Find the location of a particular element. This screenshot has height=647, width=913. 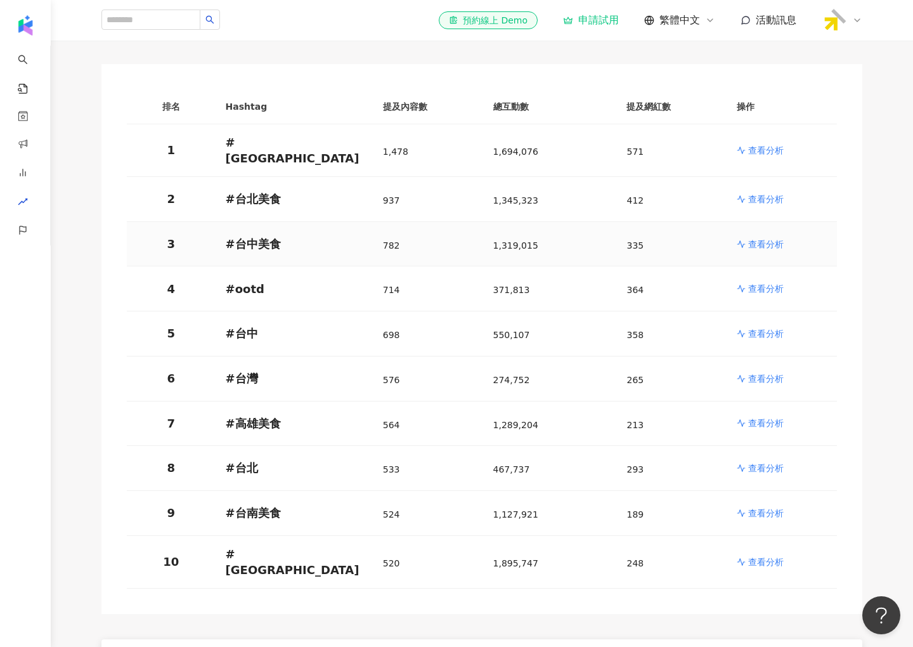

p: 9 is located at coordinates (171, 512).